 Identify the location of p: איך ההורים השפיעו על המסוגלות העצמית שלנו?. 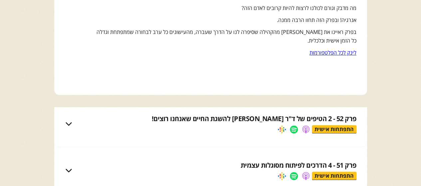
(210, 150).